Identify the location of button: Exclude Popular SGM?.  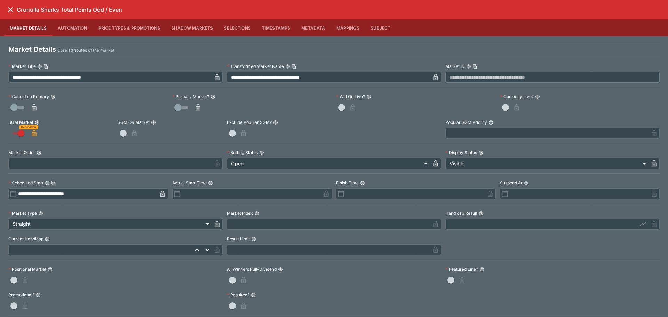
(276, 122).